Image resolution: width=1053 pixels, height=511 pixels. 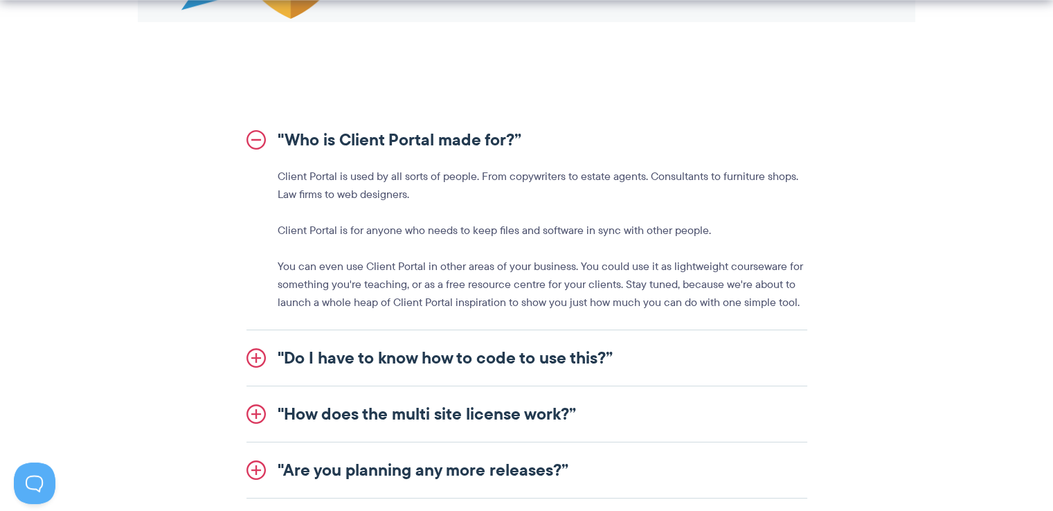 I want to click on p: You can even use Client Portal in other areas of your business. You could use it as lightweight c..., so click(x=542, y=284).